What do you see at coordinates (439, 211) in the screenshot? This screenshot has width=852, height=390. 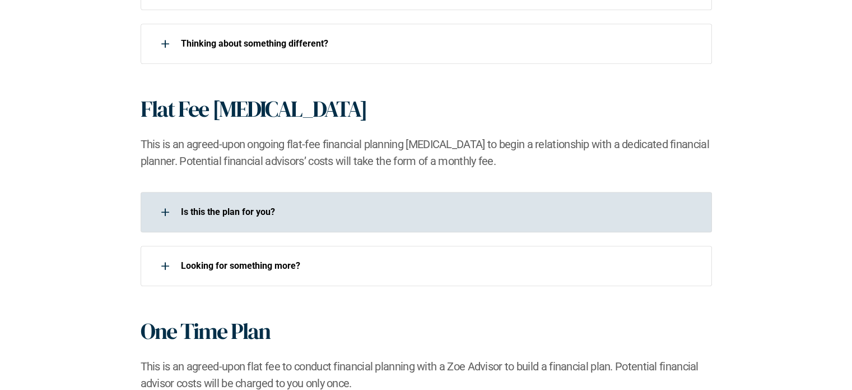 I see `p: Is this the plan for you?​` at bounding box center [439, 211].